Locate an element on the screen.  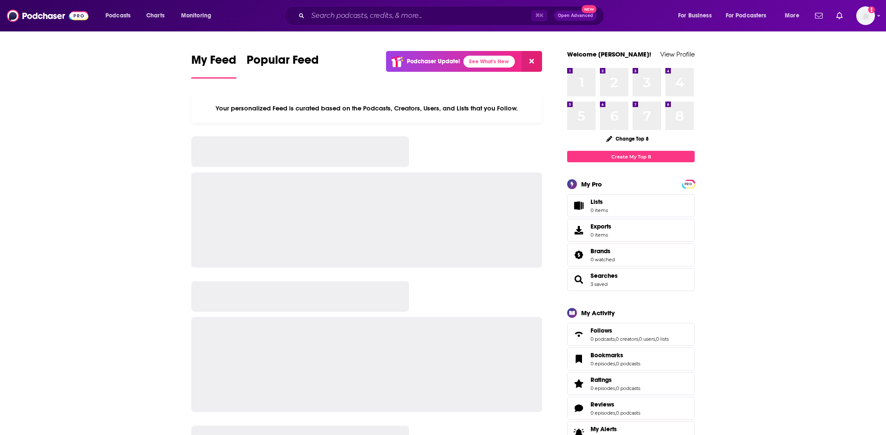
a: Exports is located at coordinates (631, 230).